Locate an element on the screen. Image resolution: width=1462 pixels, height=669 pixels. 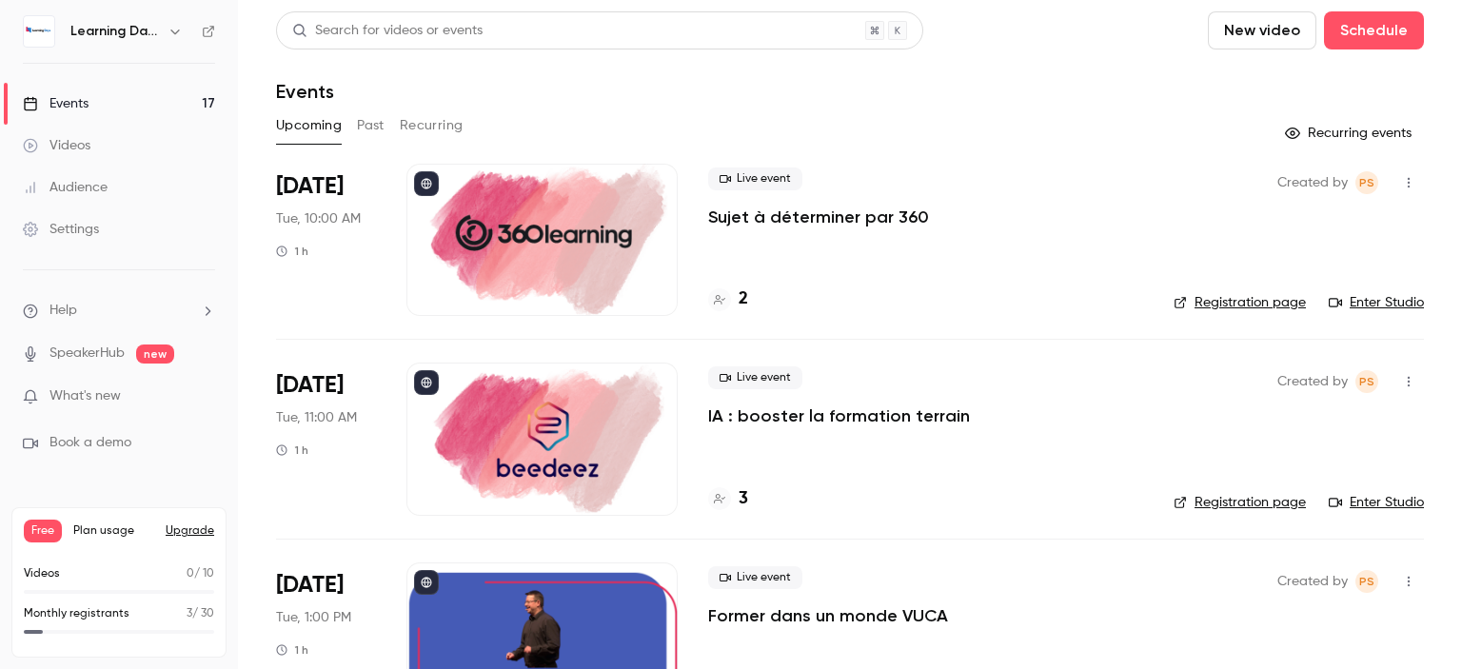
div: Oct 7 Tue, 11:00 AM (Europe/Paris) is located at coordinates (326, 439).